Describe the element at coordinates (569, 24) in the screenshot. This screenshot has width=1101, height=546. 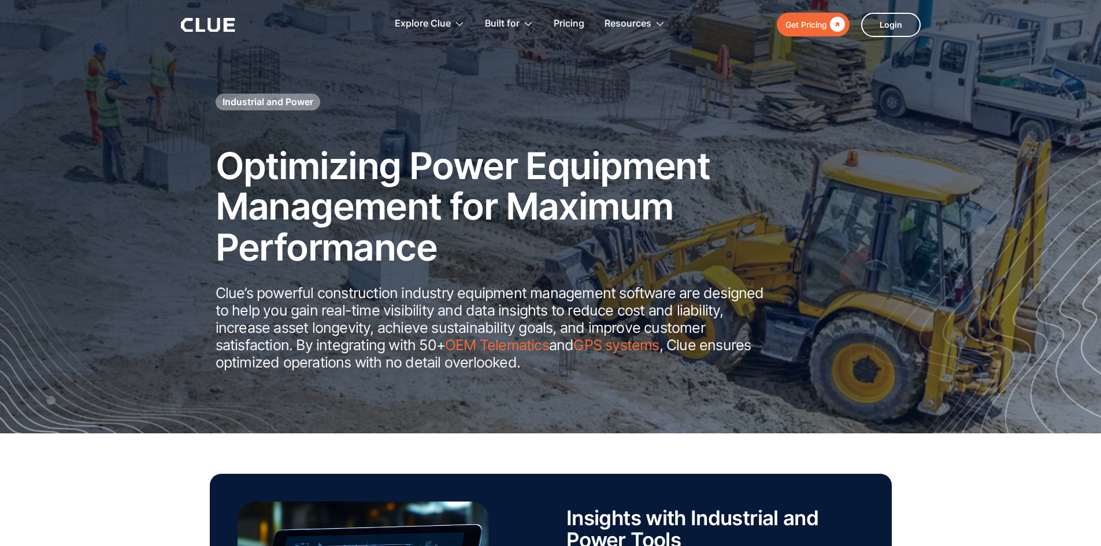
I see `a: Pricing` at that location.